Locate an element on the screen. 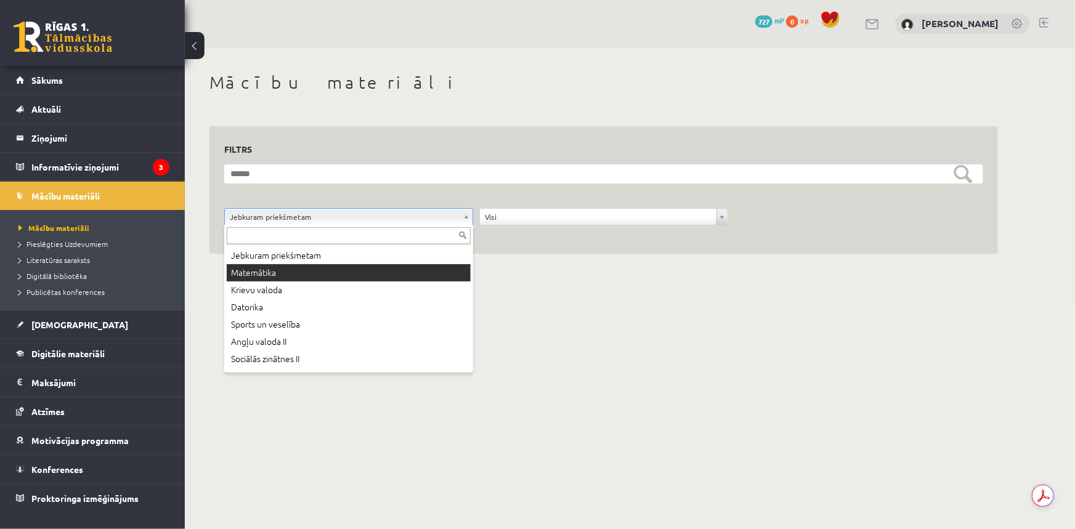  div: Krievu valoda is located at coordinates (349, 290).